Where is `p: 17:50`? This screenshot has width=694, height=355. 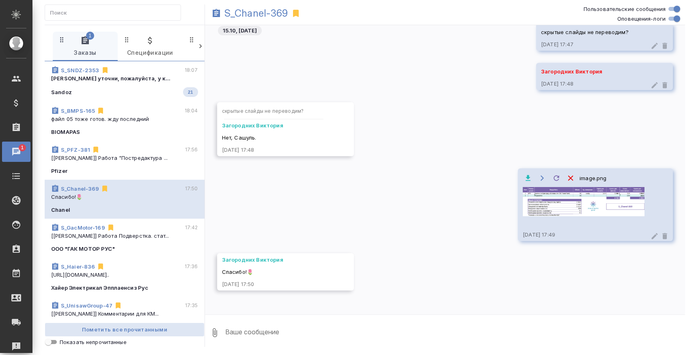
p: 17:50 is located at coordinates (191, 189).